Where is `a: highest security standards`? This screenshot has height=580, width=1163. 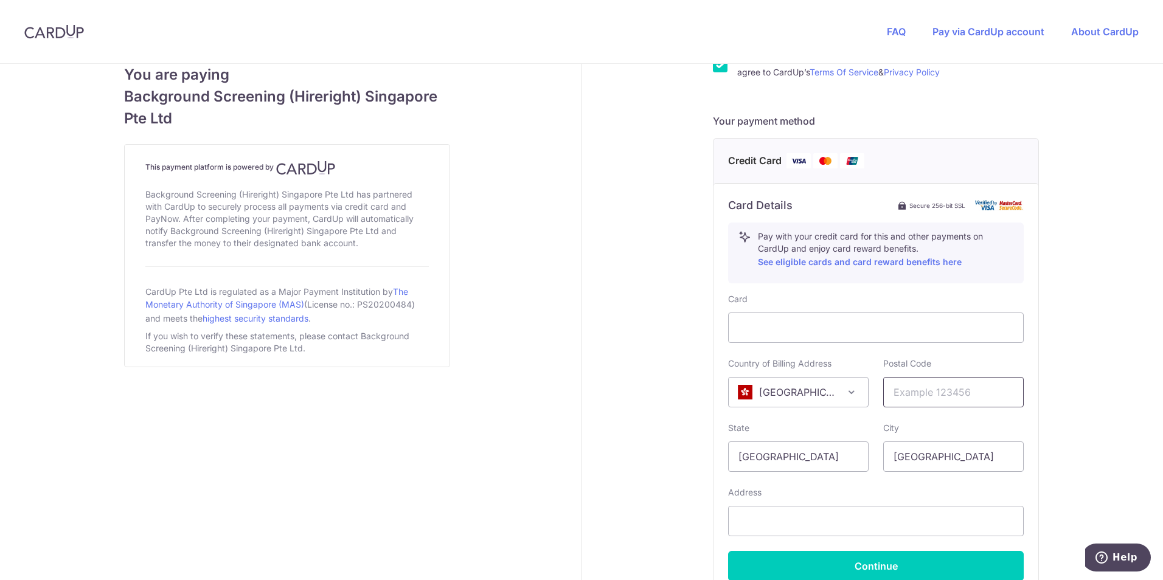
a: highest security standards is located at coordinates (255, 318).